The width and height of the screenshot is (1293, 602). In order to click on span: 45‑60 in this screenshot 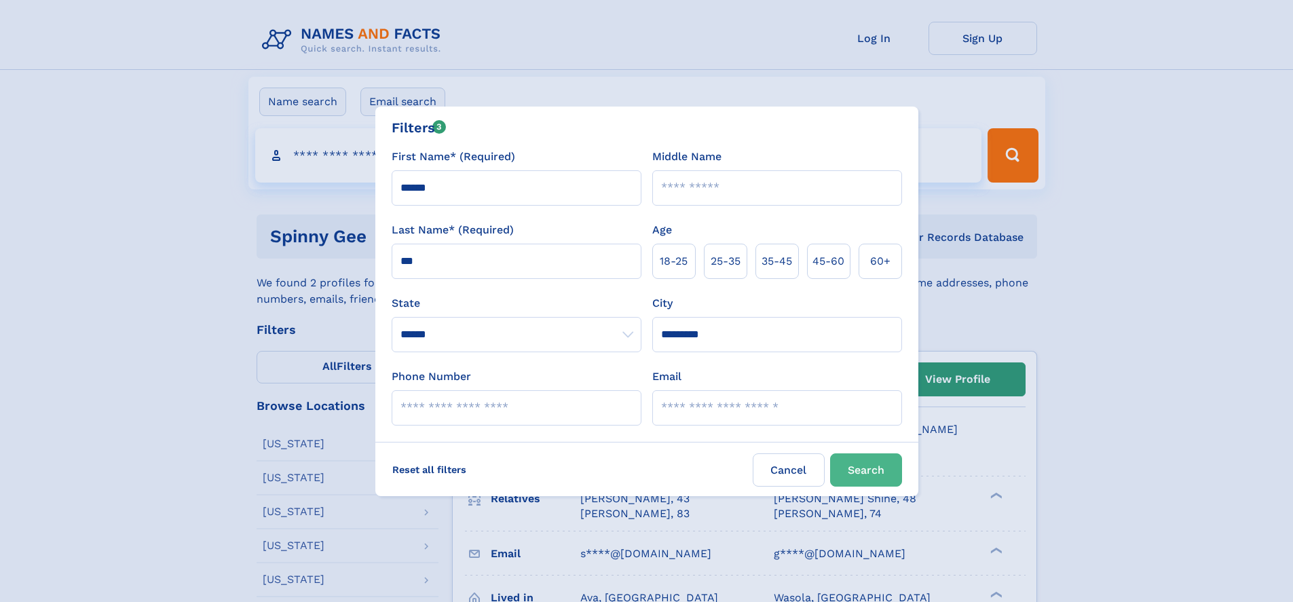, I will do `click(828, 261)`.